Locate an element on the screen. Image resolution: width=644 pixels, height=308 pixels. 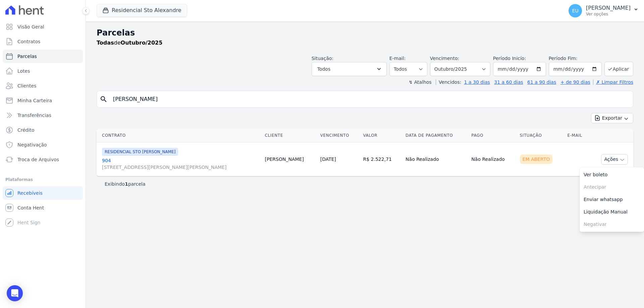
i: search is located at coordinates (104, 99).